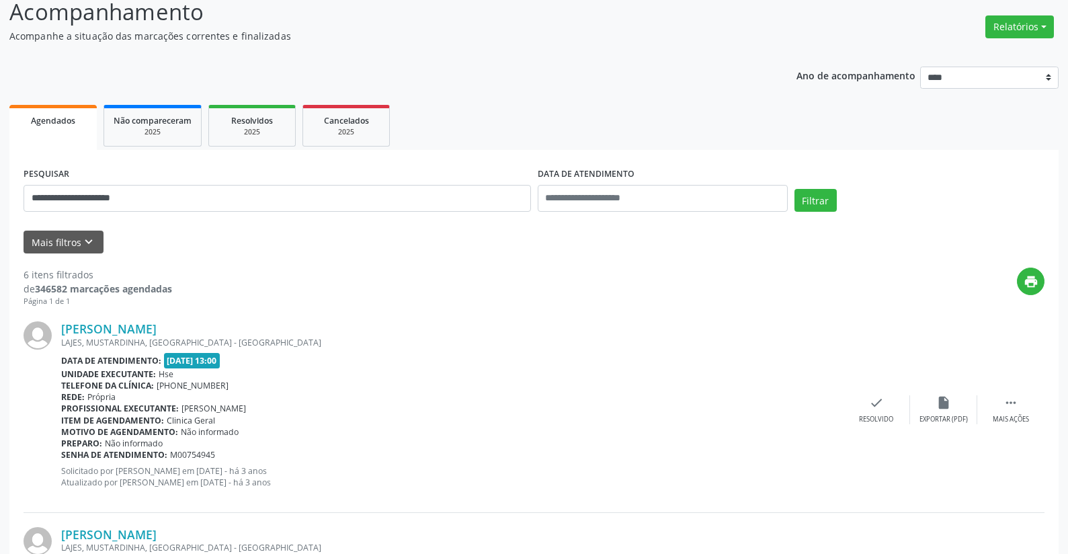  I want to click on div: Página 1 de 1, so click(97, 301).